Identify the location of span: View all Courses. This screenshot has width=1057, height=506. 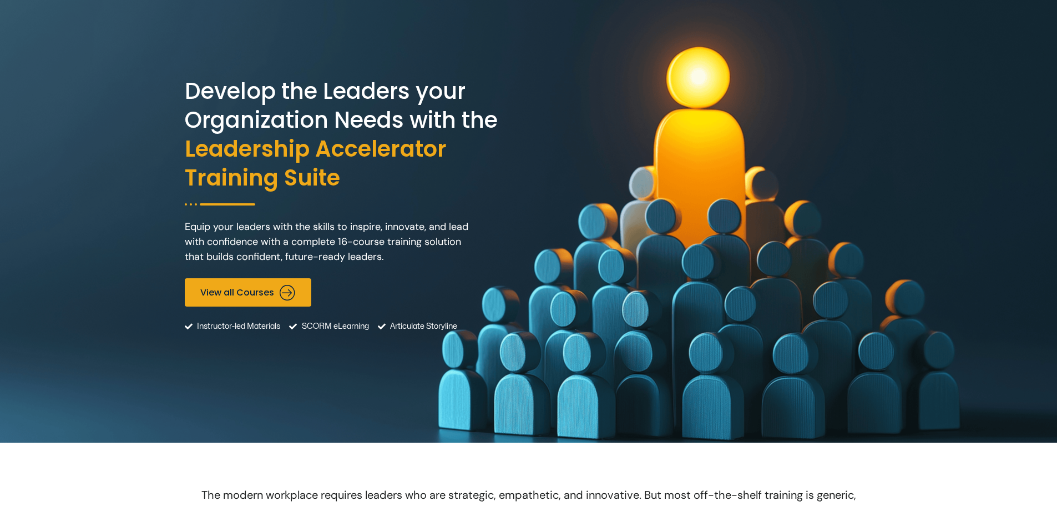
(237, 292).